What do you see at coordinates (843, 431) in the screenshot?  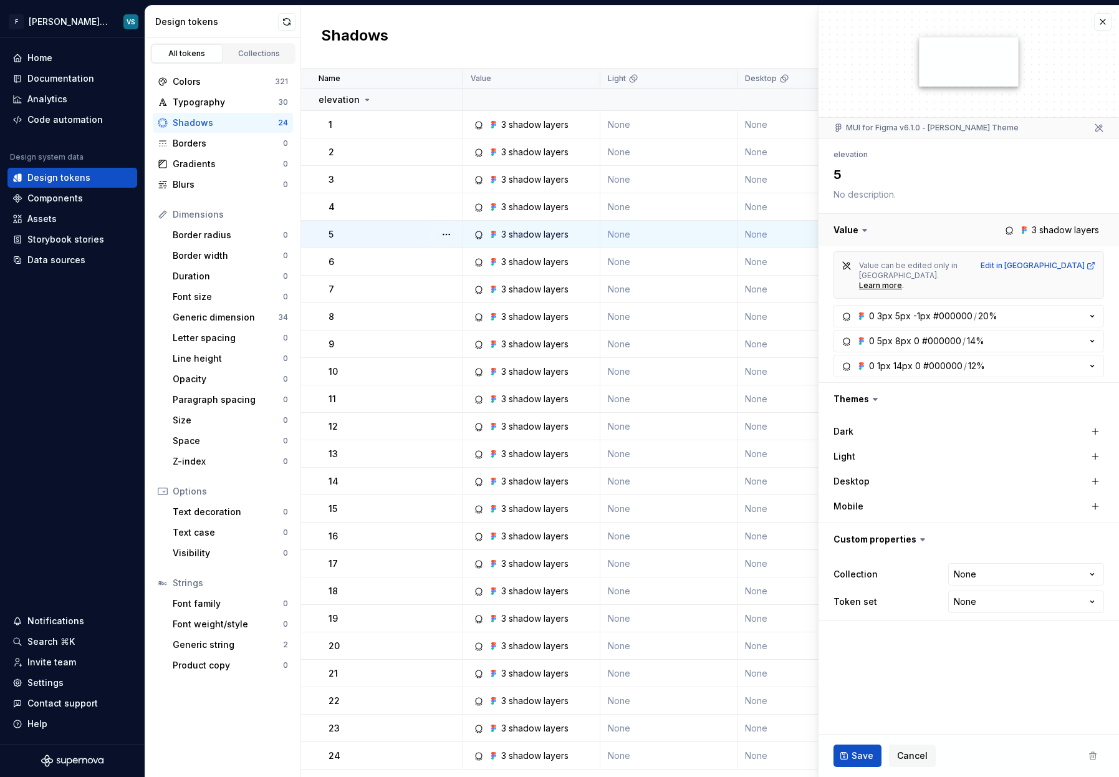 I see `label: Dark` at bounding box center [843, 431].